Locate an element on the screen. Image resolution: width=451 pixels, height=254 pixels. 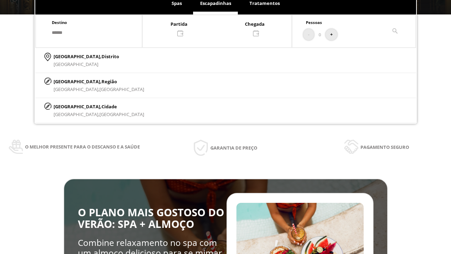
span: Pagamento seguro is located at coordinates (385, 147).